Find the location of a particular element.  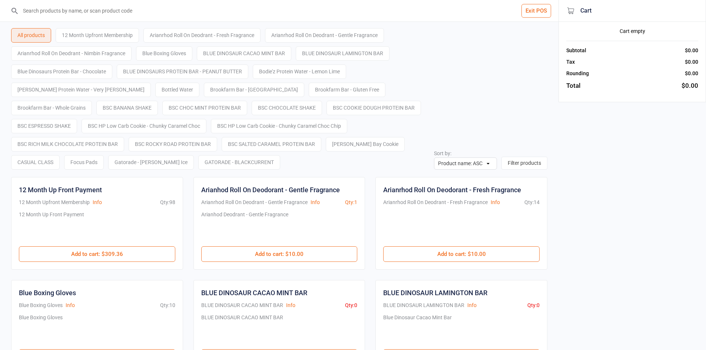

div: BLUE DINOSAURS PROTEIN BAR - PEANUT BUTTER is located at coordinates (182, 72).